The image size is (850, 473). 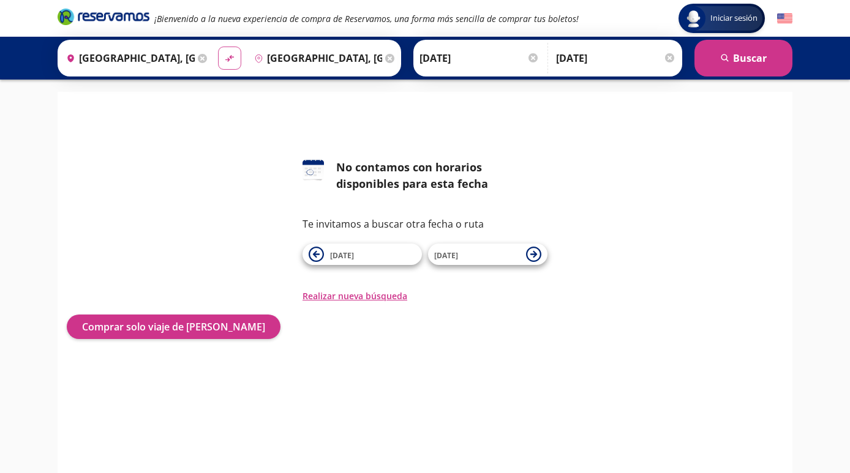 I want to click on p: Te invitamos a buscar otra fecha o ruta, so click(x=425, y=224).